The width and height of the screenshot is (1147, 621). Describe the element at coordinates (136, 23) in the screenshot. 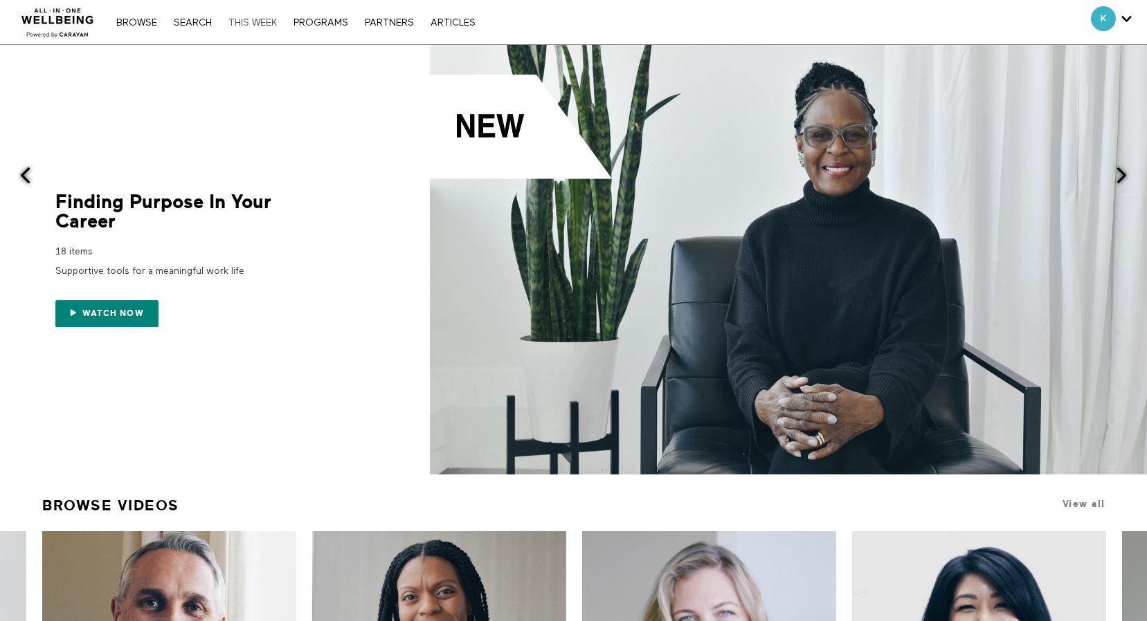

I see `a: Browse` at that location.